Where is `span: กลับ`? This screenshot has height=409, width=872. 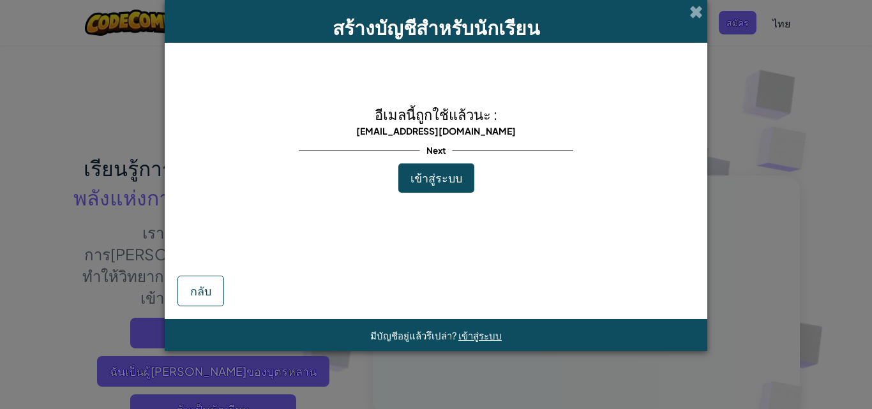 span: กลับ is located at coordinates (200, 290).